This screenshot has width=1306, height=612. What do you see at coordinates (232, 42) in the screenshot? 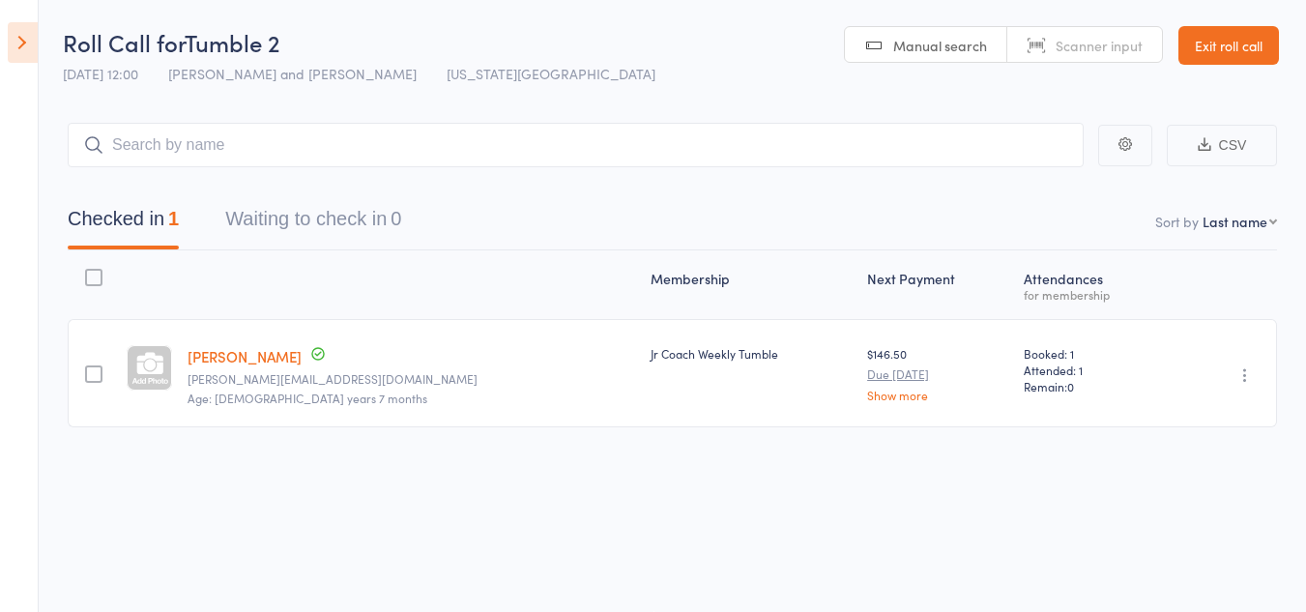
I see `span: Tumble 2` at bounding box center [232, 42].